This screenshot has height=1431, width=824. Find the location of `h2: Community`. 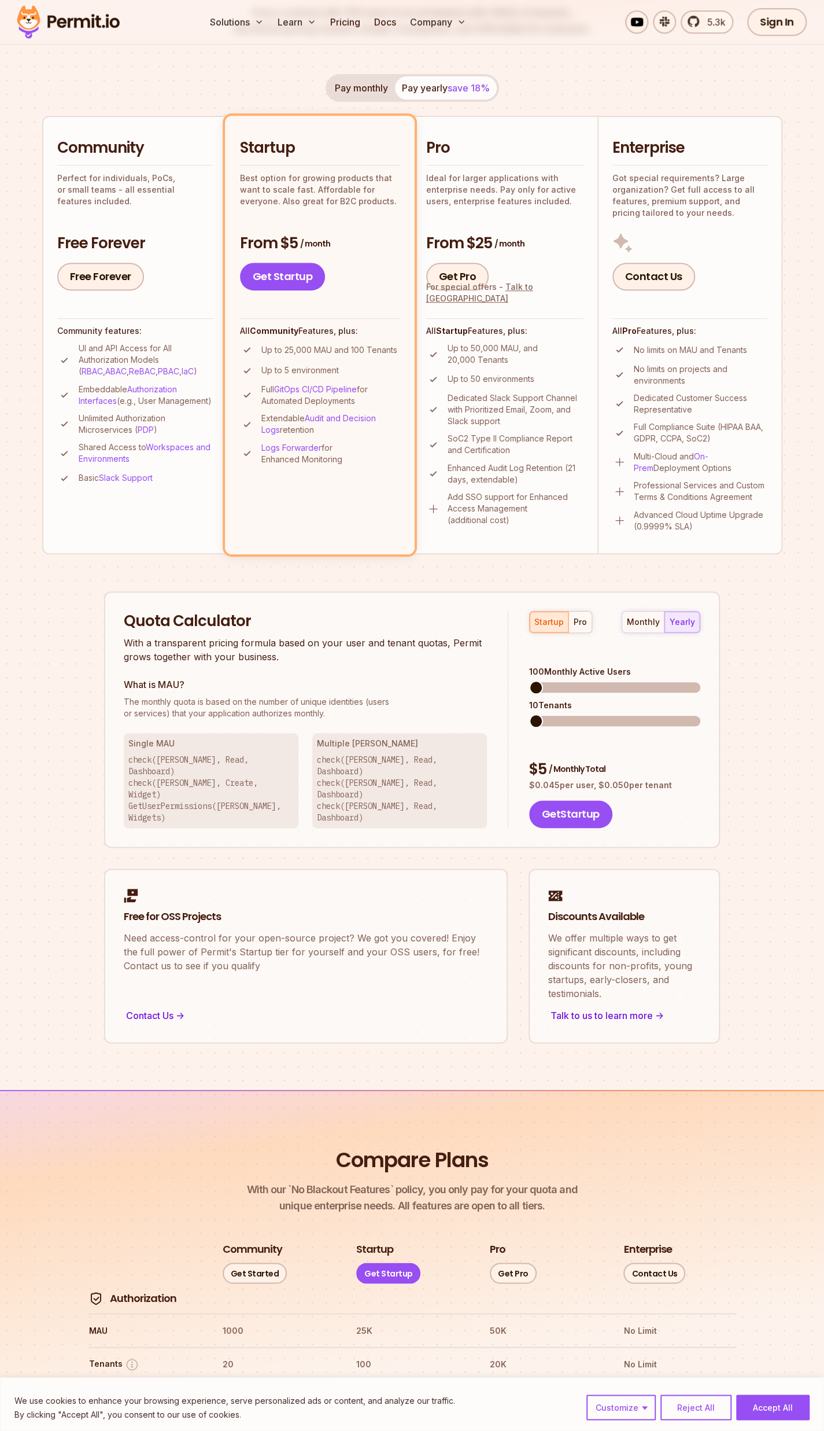

h2: Community is located at coordinates (135, 148).